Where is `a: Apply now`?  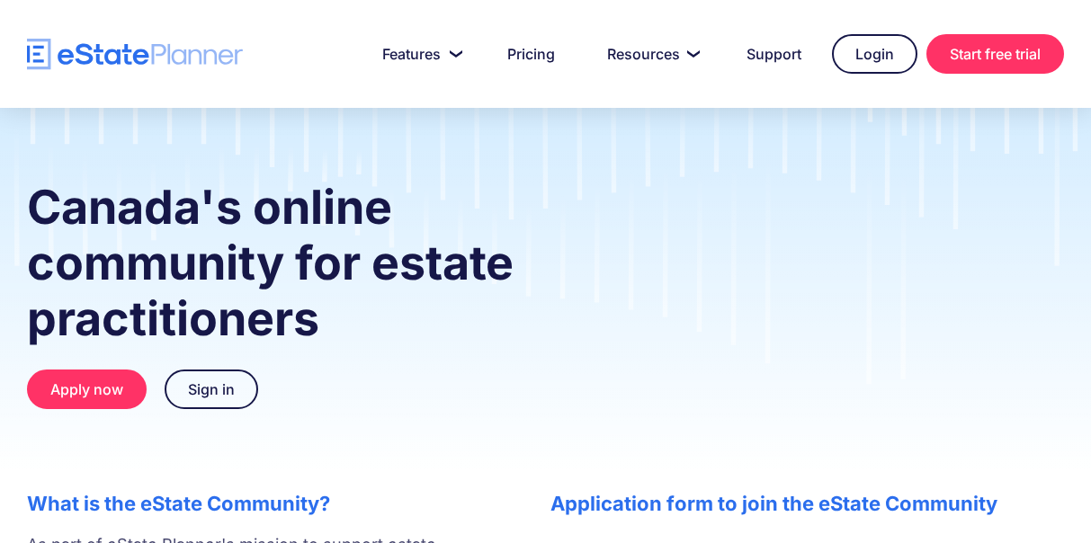 a: Apply now is located at coordinates (86, 390).